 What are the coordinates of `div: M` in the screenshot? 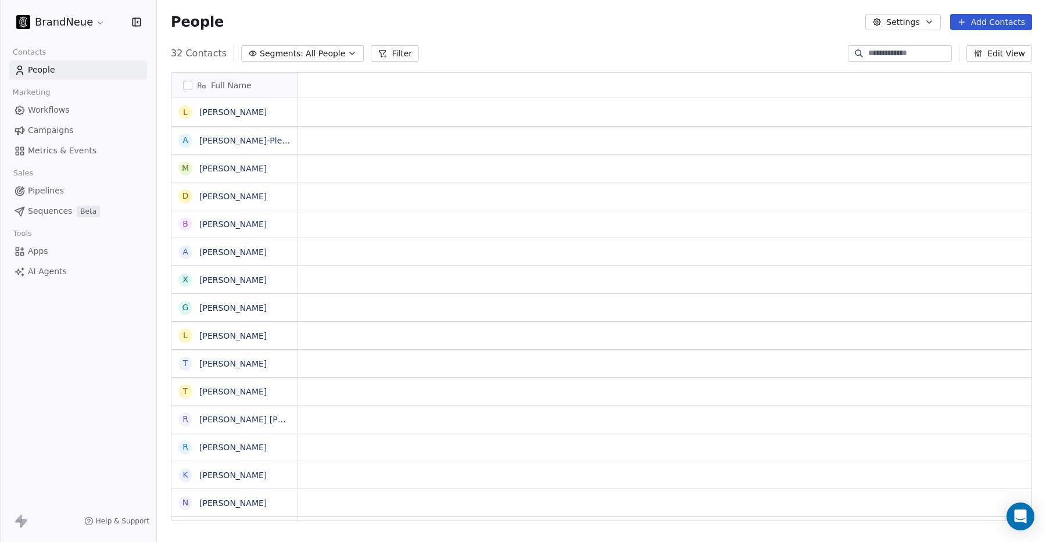 It's located at (185, 168).